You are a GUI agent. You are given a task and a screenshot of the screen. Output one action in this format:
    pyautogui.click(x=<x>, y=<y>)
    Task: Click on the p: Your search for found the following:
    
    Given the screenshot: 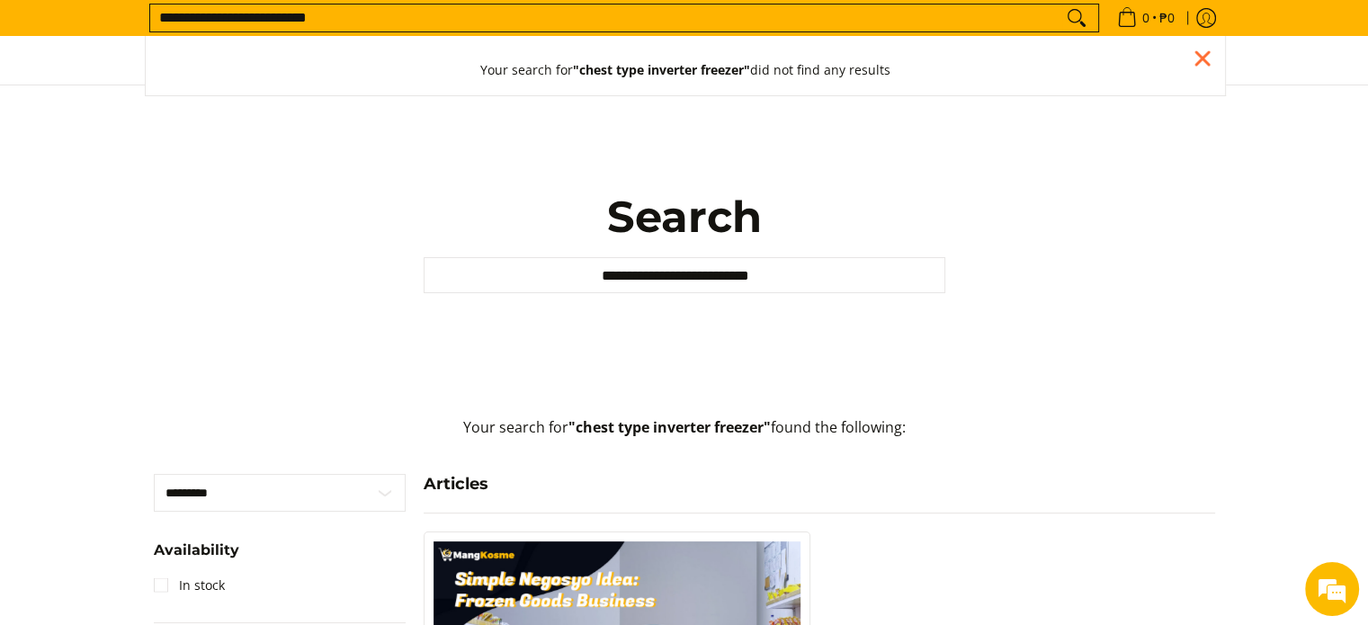 What is the action you would take?
    pyautogui.click(x=684, y=436)
    